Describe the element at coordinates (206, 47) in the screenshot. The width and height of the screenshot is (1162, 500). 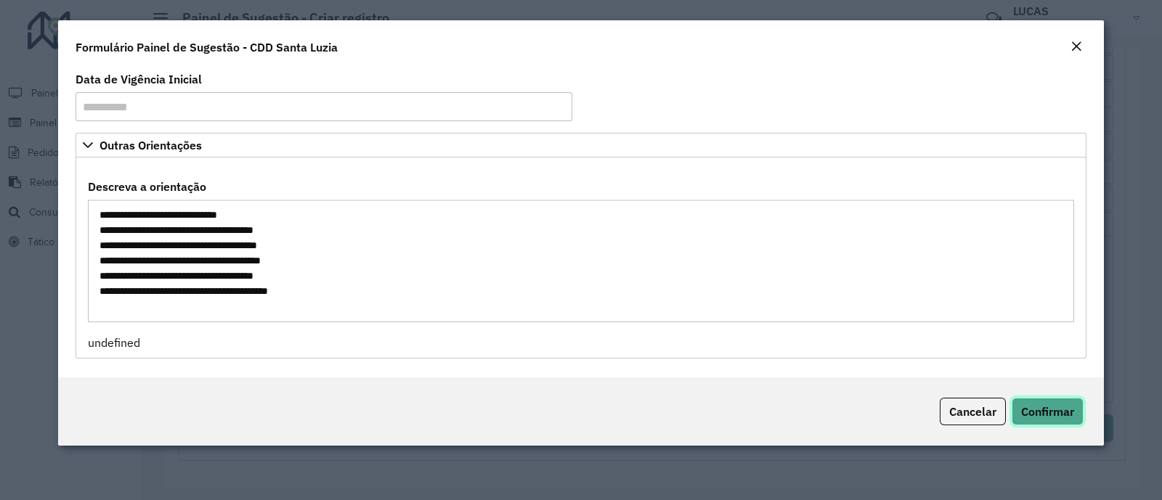
I see `h4: Formulário Painel de Sugestão - CDD Santa Luzia` at that location.